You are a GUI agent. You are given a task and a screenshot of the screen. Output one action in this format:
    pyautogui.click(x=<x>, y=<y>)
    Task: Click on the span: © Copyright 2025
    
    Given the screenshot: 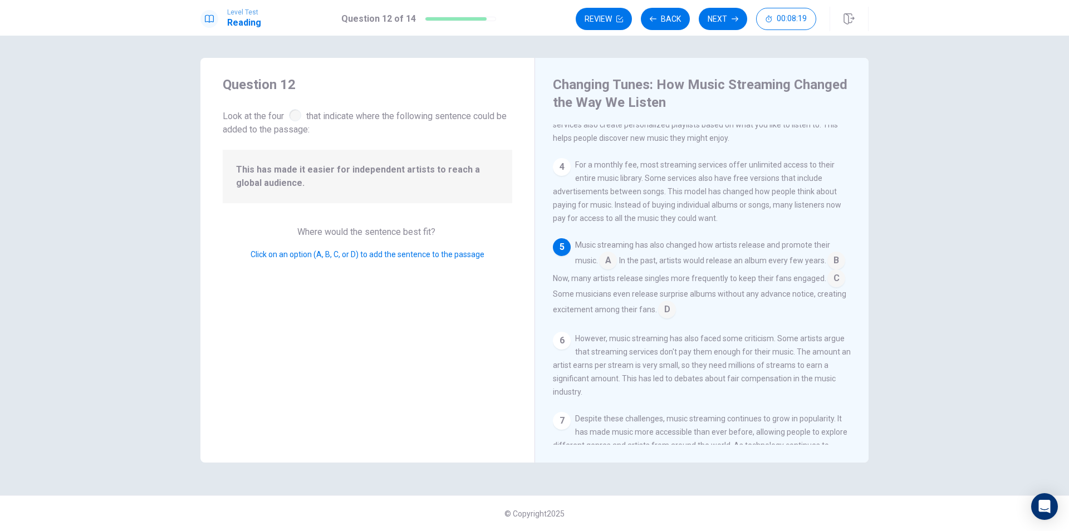 What is the action you would take?
    pyautogui.click(x=535, y=514)
    